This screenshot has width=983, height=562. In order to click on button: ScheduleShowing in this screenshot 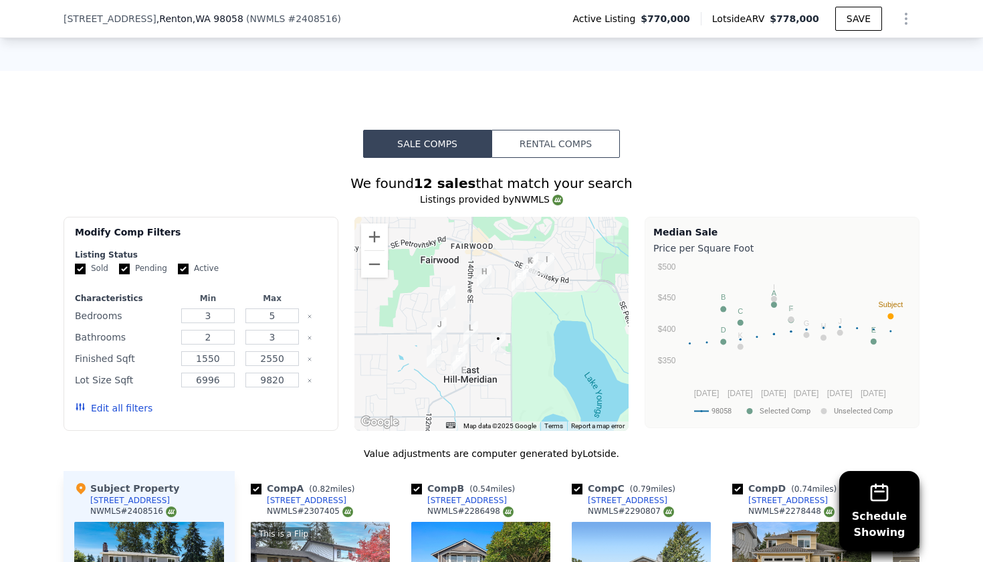, I will do `click(880, 511)`.